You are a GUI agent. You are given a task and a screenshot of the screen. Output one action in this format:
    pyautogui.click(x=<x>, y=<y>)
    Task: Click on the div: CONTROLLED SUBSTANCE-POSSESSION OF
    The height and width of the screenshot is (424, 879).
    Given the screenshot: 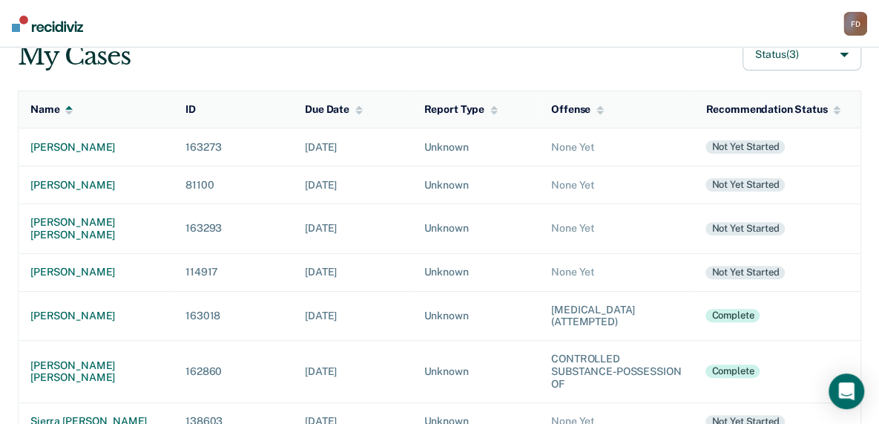 What is the action you would take?
    pyautogui.click(x=616, y=371)
    